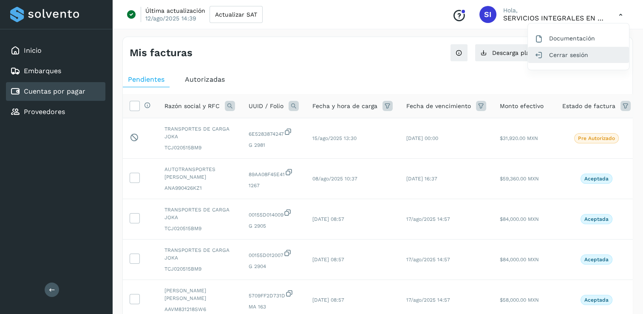  I want to click on div: Documentación, so click(578, 38).